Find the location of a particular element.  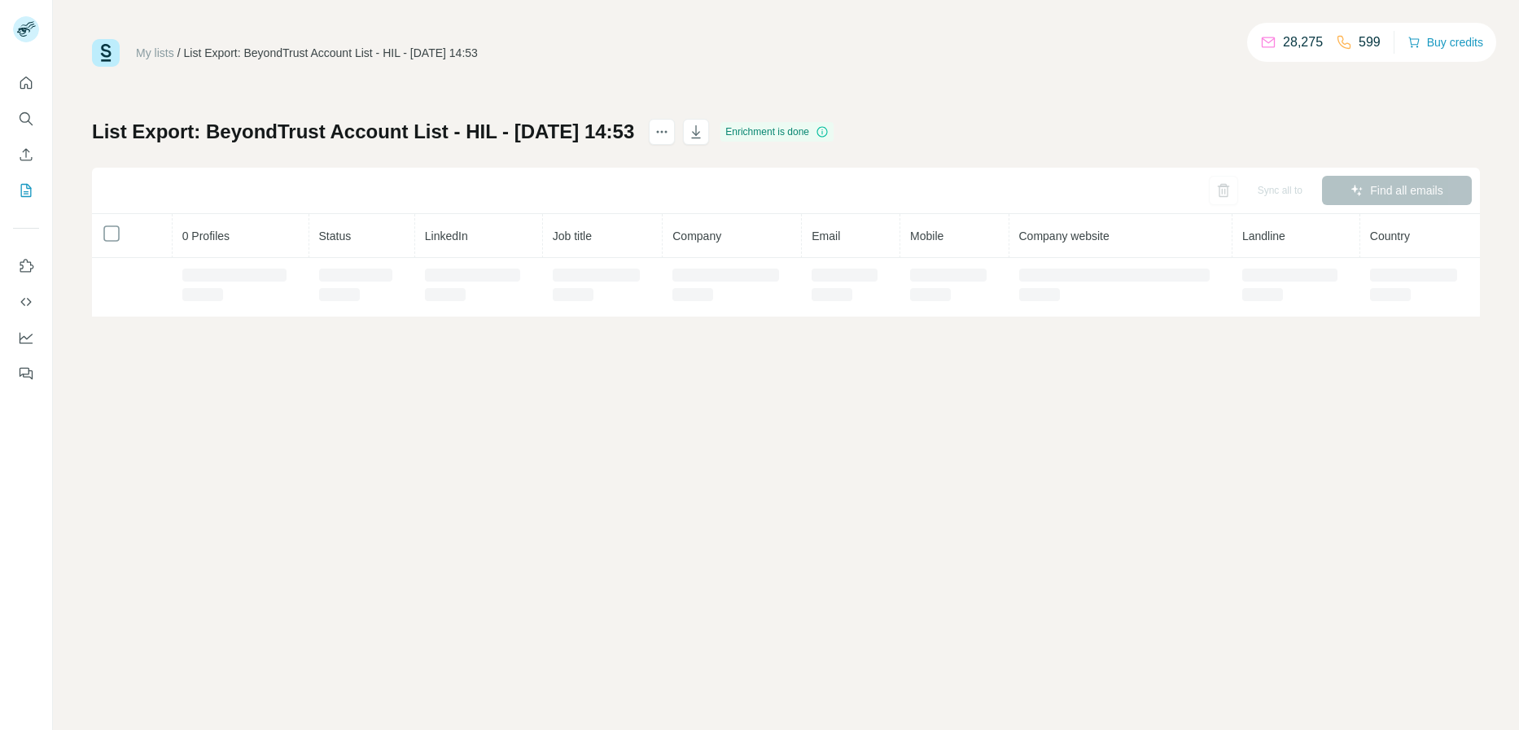

button: Quick start is located at coordinates (26, 83).